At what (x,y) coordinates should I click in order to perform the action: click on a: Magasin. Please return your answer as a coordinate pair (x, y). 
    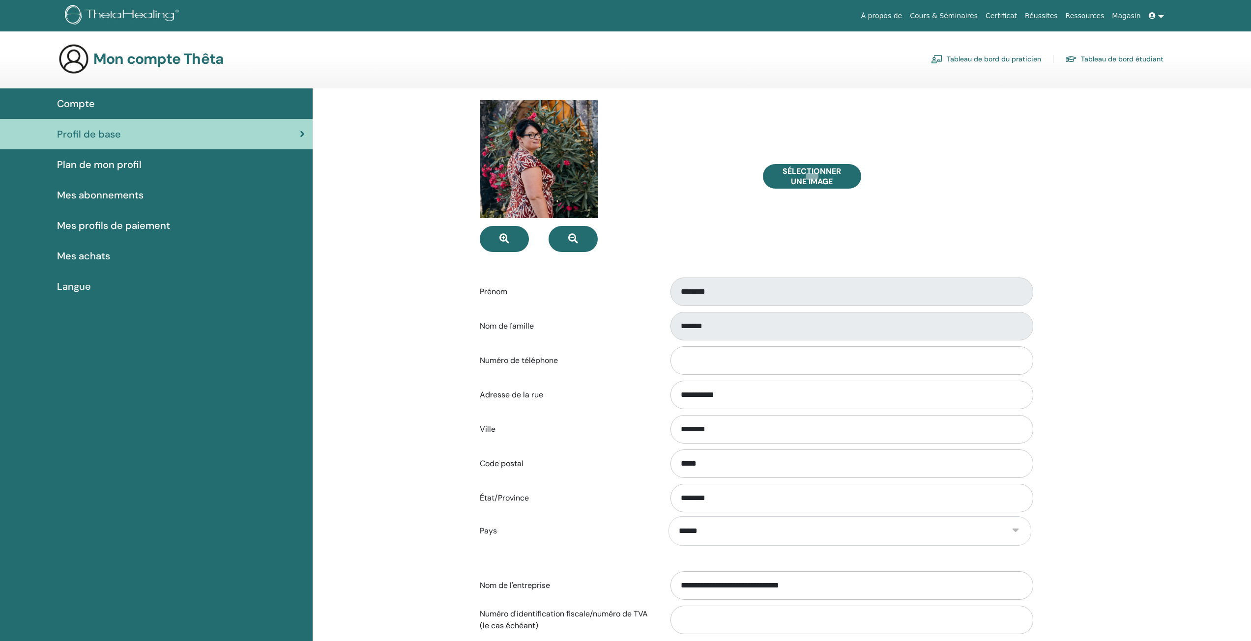
    Looking at the image, I should click on (1126, 16).